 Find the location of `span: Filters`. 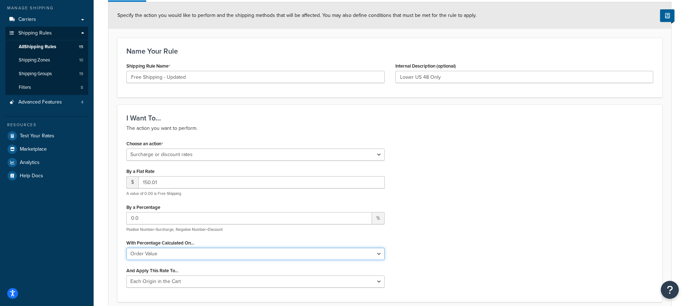

span: Filters is located at coordinates (25, 88).